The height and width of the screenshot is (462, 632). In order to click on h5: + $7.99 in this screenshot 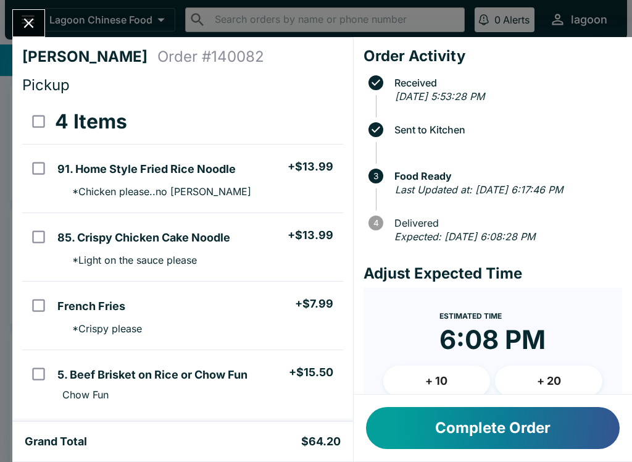, I will do `click(314, 304)`.